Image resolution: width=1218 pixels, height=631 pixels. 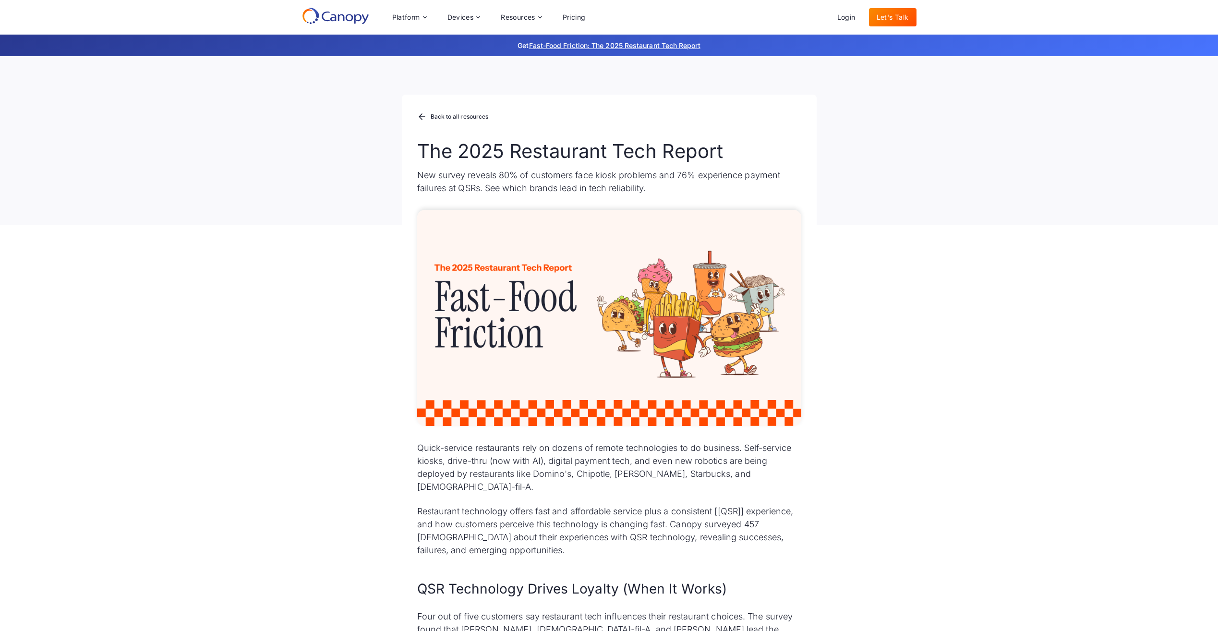 What do you see at coordinates (609, 182) in the screenshot?
I see `p: New survey reveals 80% of customers face kiosk problems and 76% experience payment failures at QS...` at bounding box center [609, 182].